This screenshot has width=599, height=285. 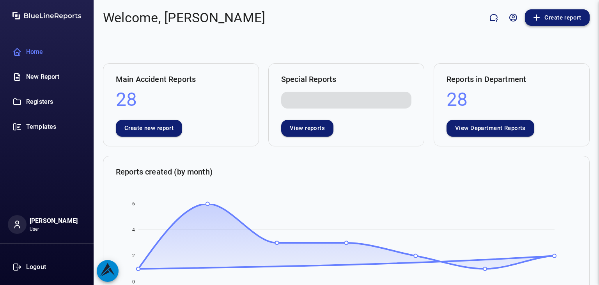 I want to click on div: Templates, so click(x=44, y=127).